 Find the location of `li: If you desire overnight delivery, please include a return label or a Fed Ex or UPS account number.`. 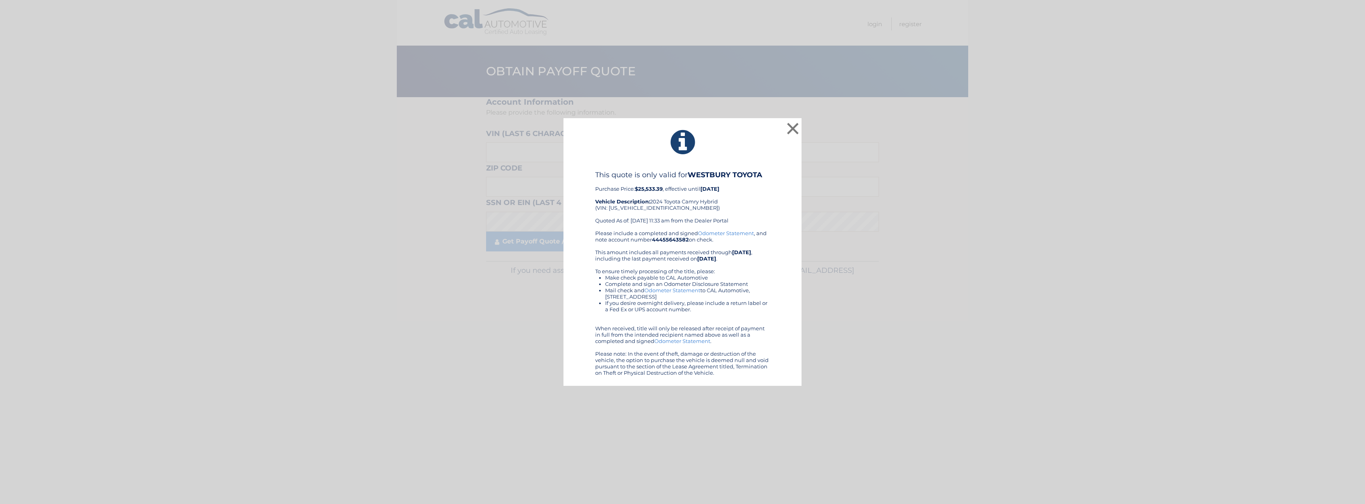

li: If you desire overnight delivery, please include a return label or a Fed Ex or UPS account number. is located at coordinates (687, 306).